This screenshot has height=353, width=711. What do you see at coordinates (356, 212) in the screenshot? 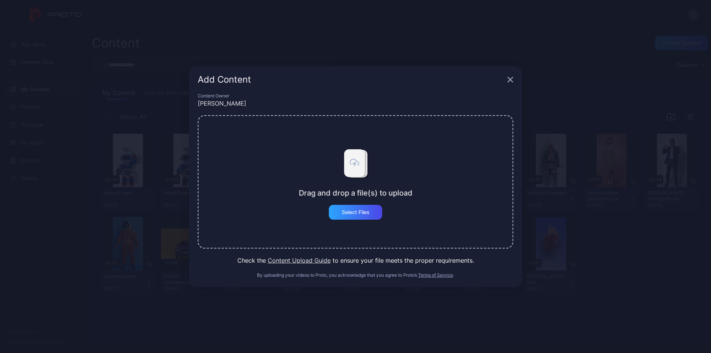
I see `div: Select Files` at bounding box center [356, 212].